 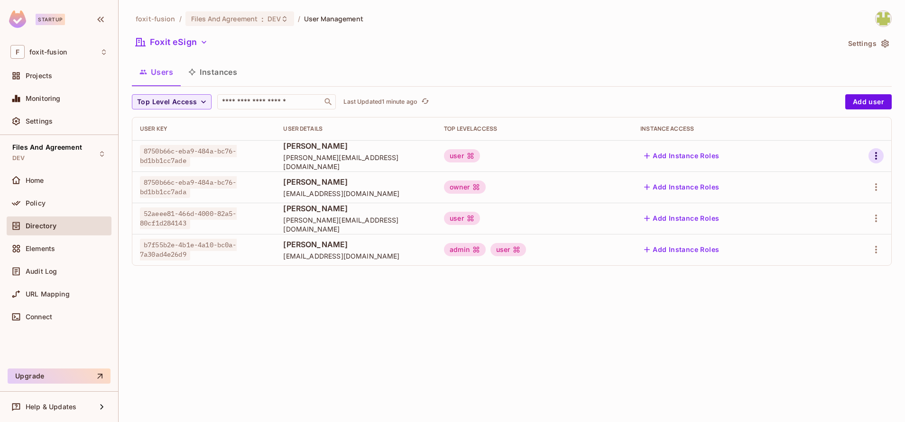 What do you see at coordinates (59, 376) in the screenshot?
I see `button: Upgrade` at bounding box center [59, 376].